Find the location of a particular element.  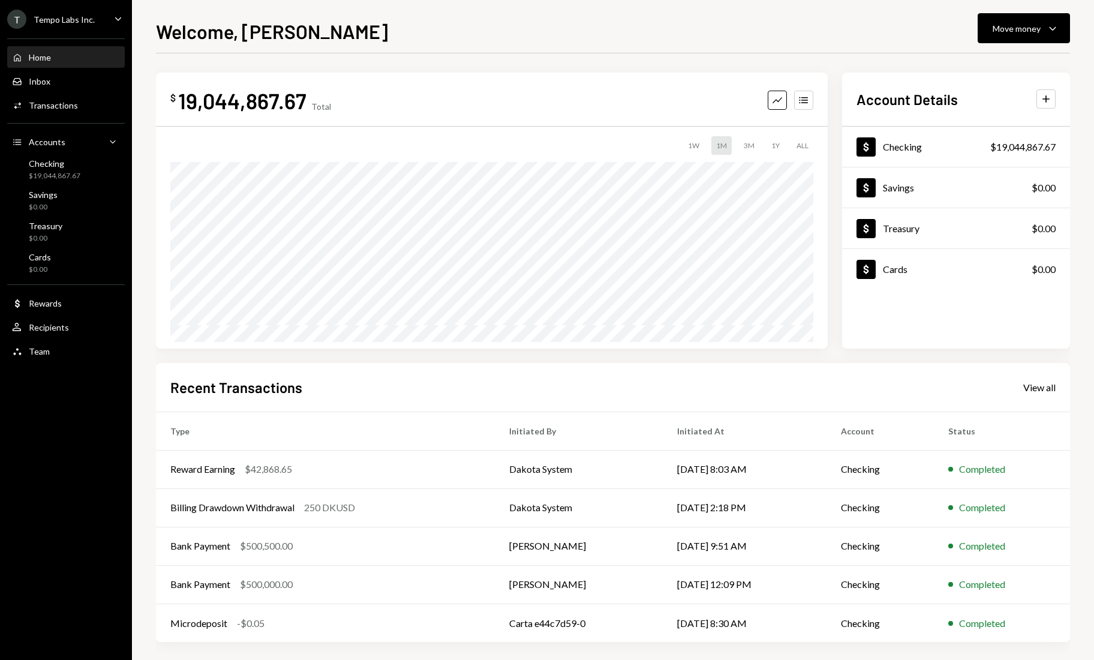

div: Move money is located at coordinates (1017, 28).